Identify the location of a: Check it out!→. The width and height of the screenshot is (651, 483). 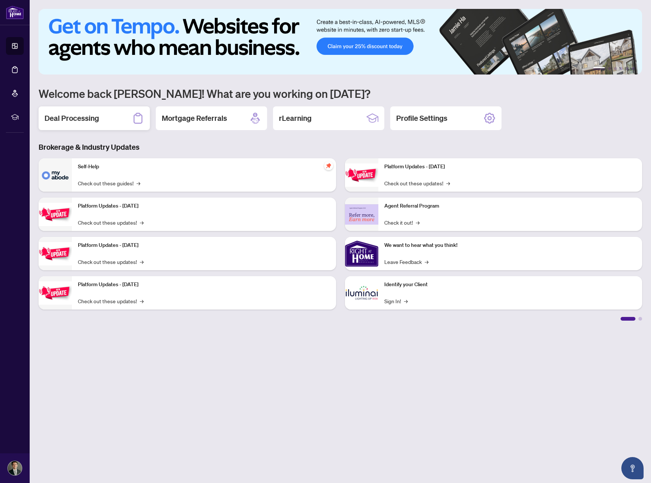
(402, 223).